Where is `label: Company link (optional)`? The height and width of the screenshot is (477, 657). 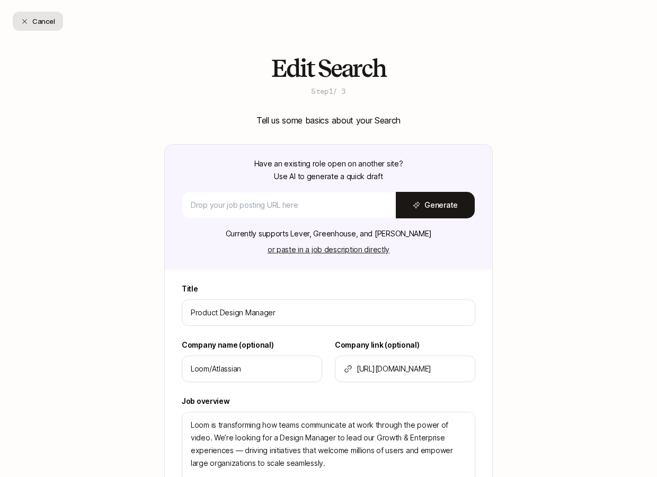 label: Company link (optional) is located at coordinates (405, 345).